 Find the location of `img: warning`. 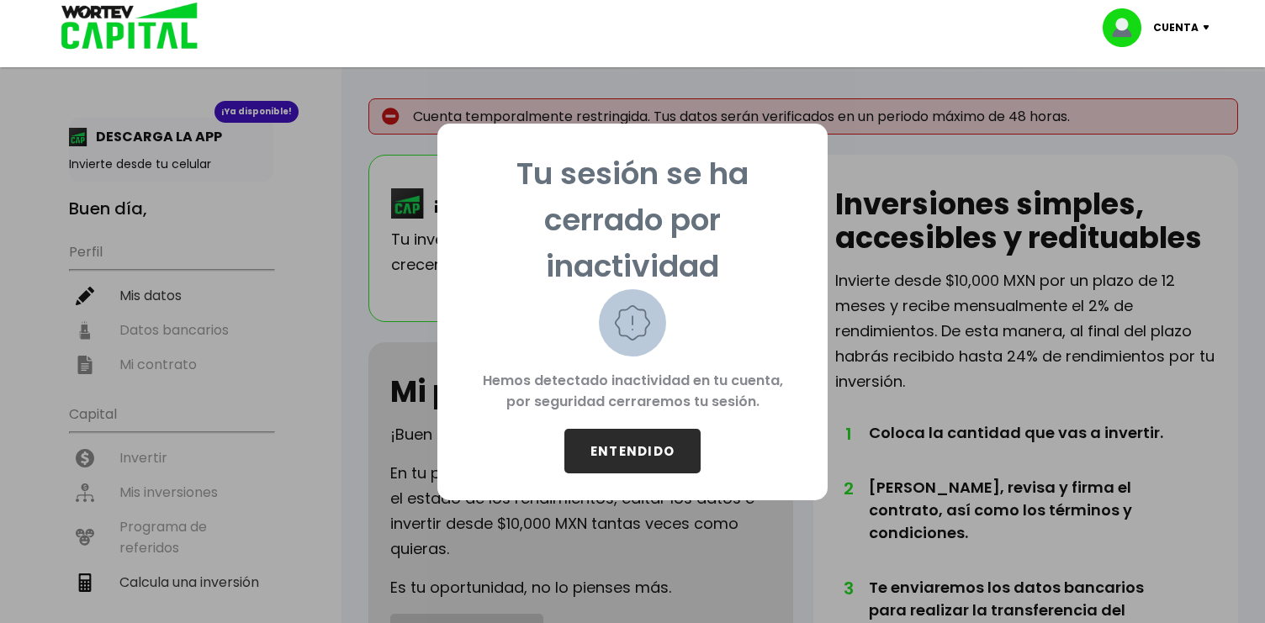

img: warning is located at coordinates (633, 323).